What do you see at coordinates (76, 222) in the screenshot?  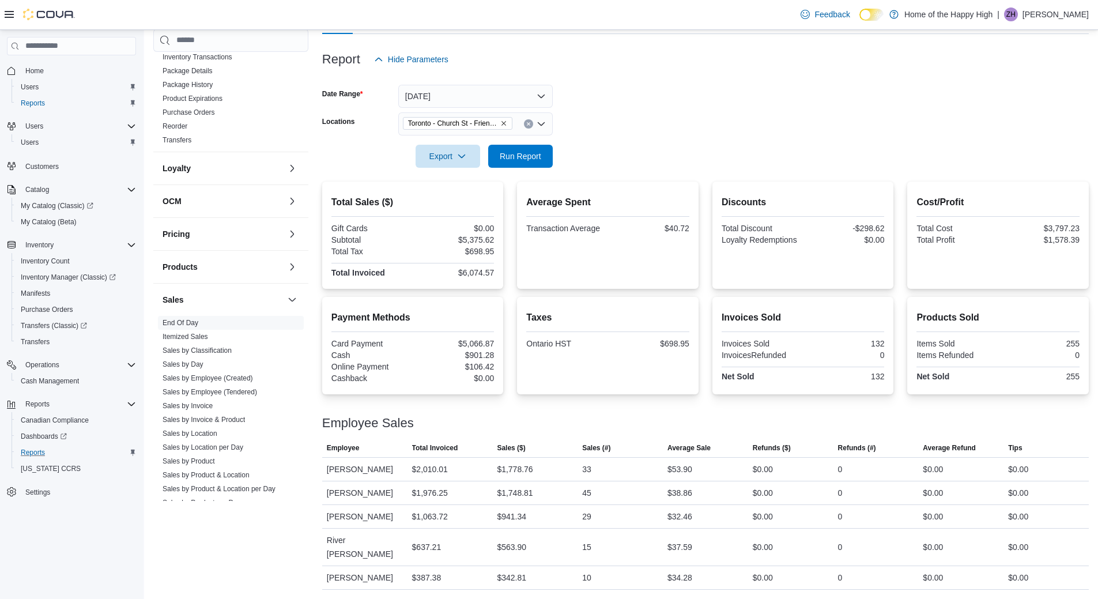 I see `button: My Catalog (Beta)` at bounding box center [76, 222].